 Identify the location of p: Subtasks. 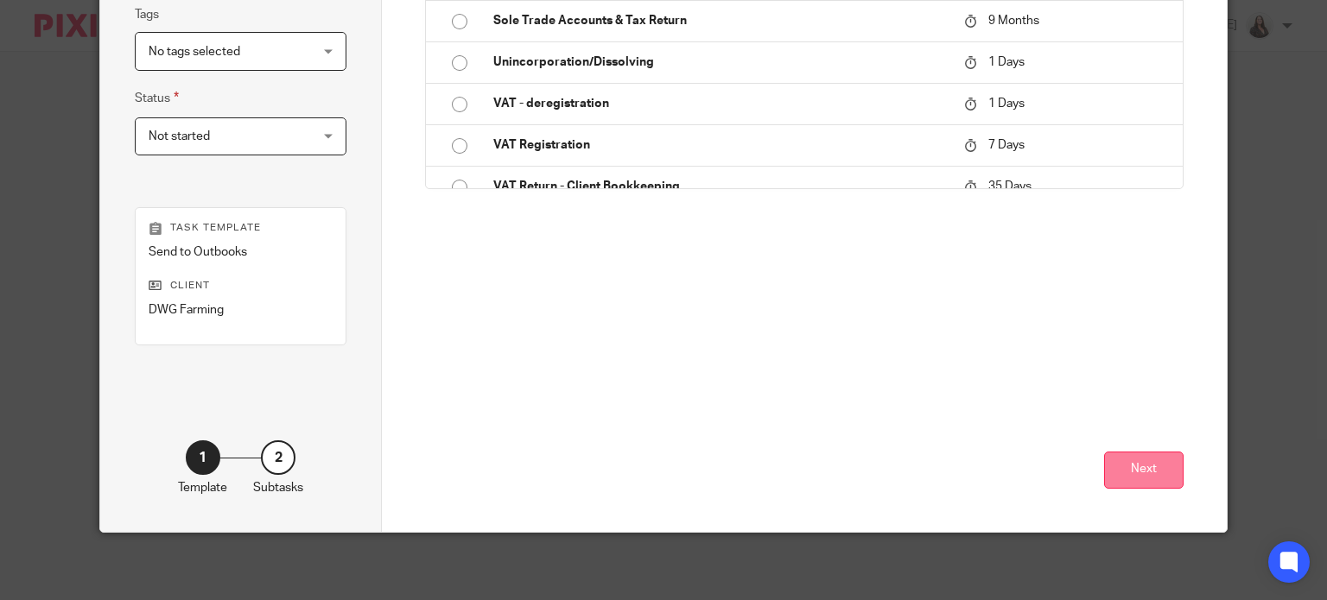
(278, 488).